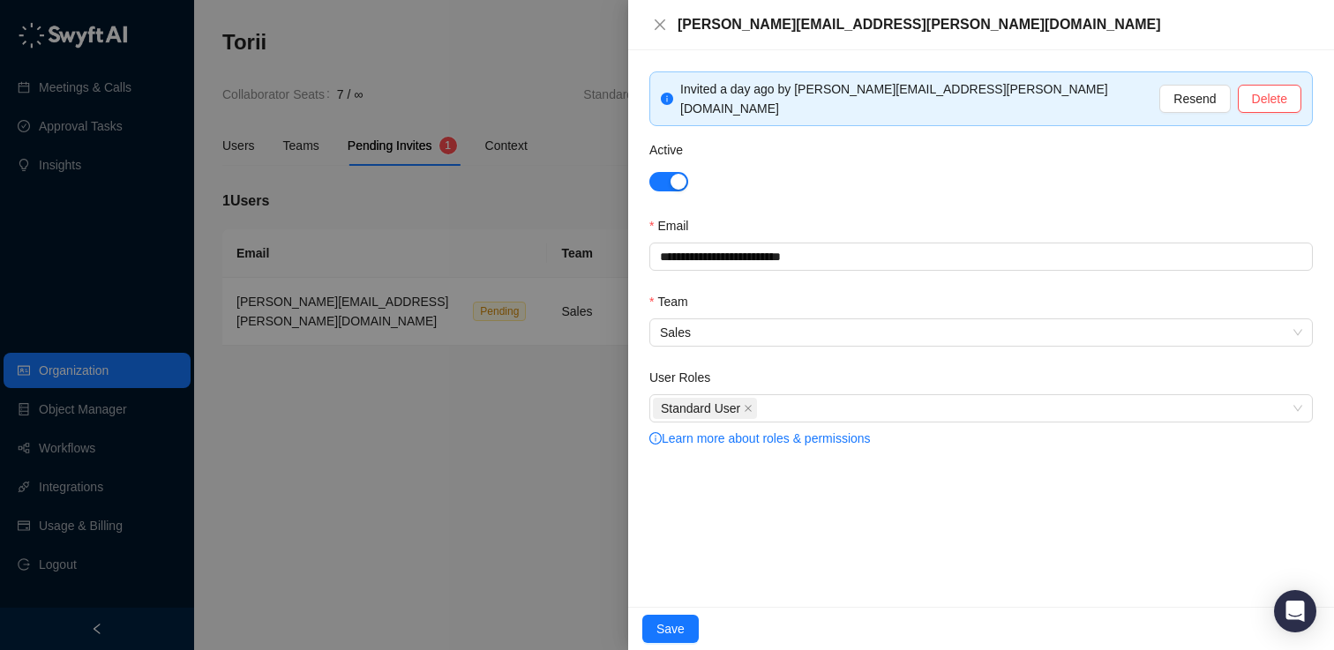 The height and width of the screenshot is (650, 1334). I want to click on span: Sales, so click(981, 333).